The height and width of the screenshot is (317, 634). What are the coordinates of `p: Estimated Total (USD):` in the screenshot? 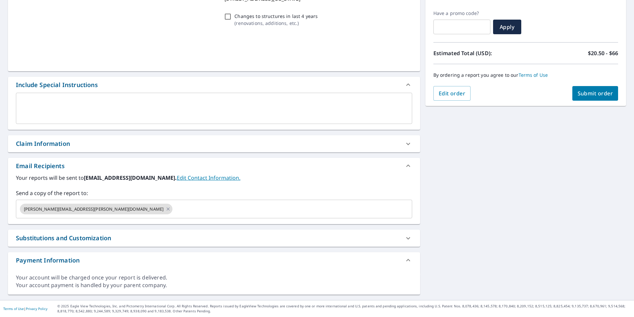 It's located at (480, 53).